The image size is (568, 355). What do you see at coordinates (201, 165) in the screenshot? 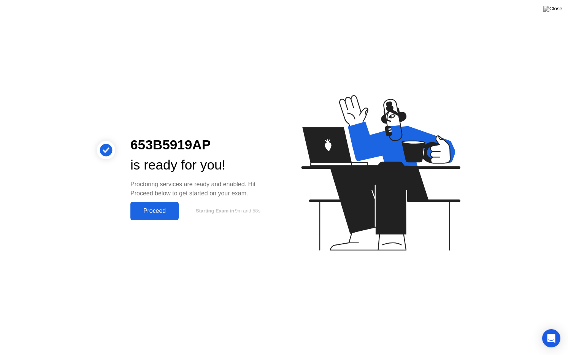
I see `div: is ready for you!` at bounding box center [201, 165].